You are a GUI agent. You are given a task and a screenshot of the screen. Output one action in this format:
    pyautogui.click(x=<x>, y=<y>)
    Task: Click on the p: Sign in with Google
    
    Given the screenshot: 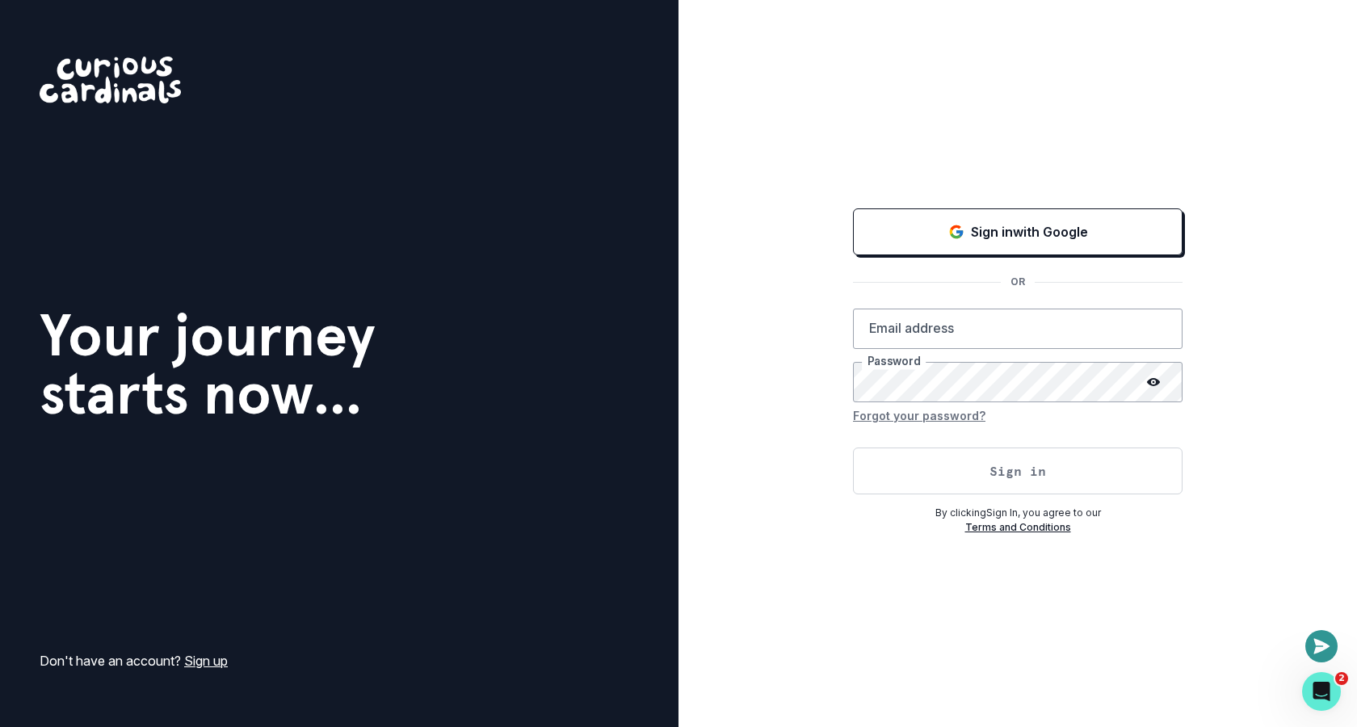 What is the action you would take?
    pyautogui.click(x=1029, y=232)
    